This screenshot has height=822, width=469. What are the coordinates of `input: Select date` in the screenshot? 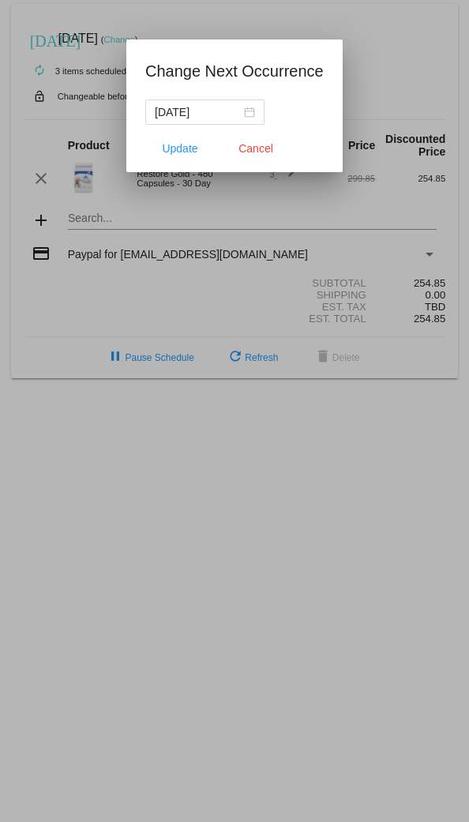 It's located at (197, 112).